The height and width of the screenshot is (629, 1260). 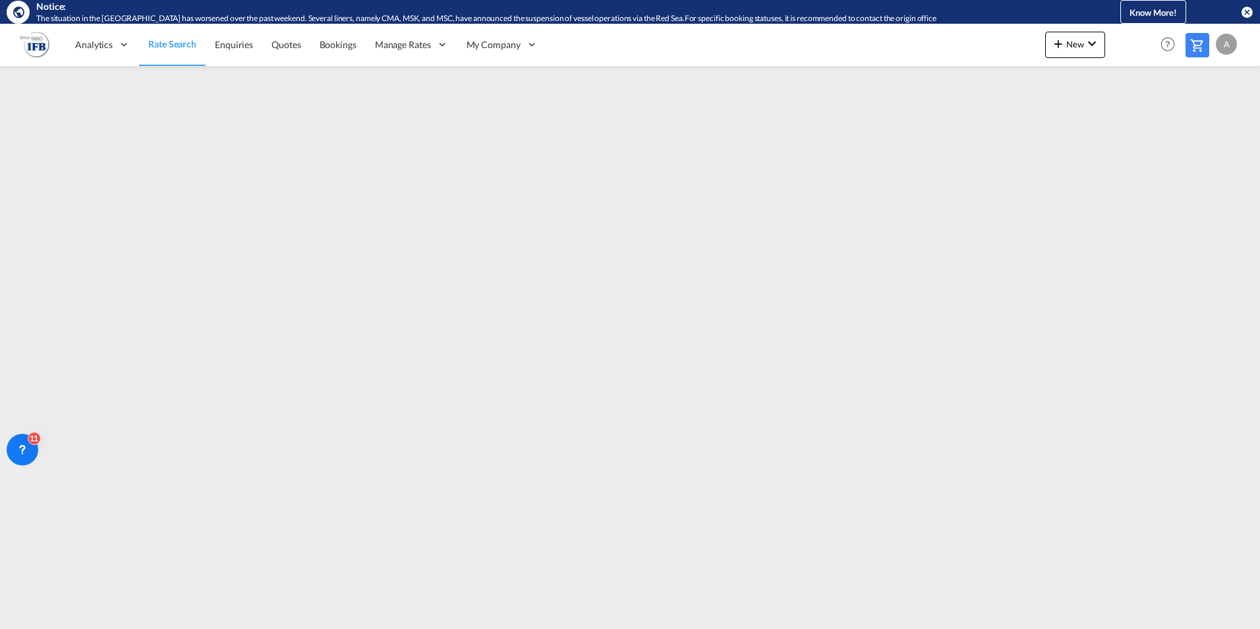 I want to click on a: Bookings, so click(x=338, y=44).